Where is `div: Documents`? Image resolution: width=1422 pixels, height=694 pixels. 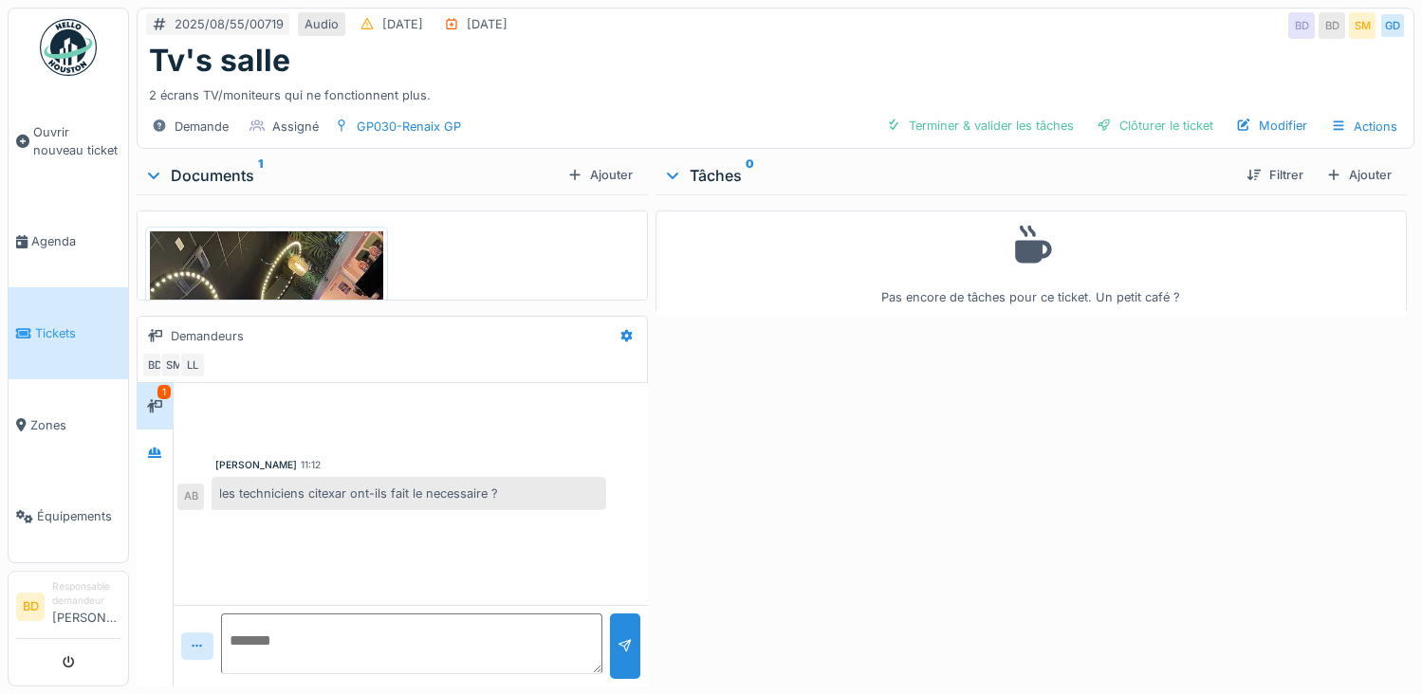
div: Documents is located at coordinates (352, 175).